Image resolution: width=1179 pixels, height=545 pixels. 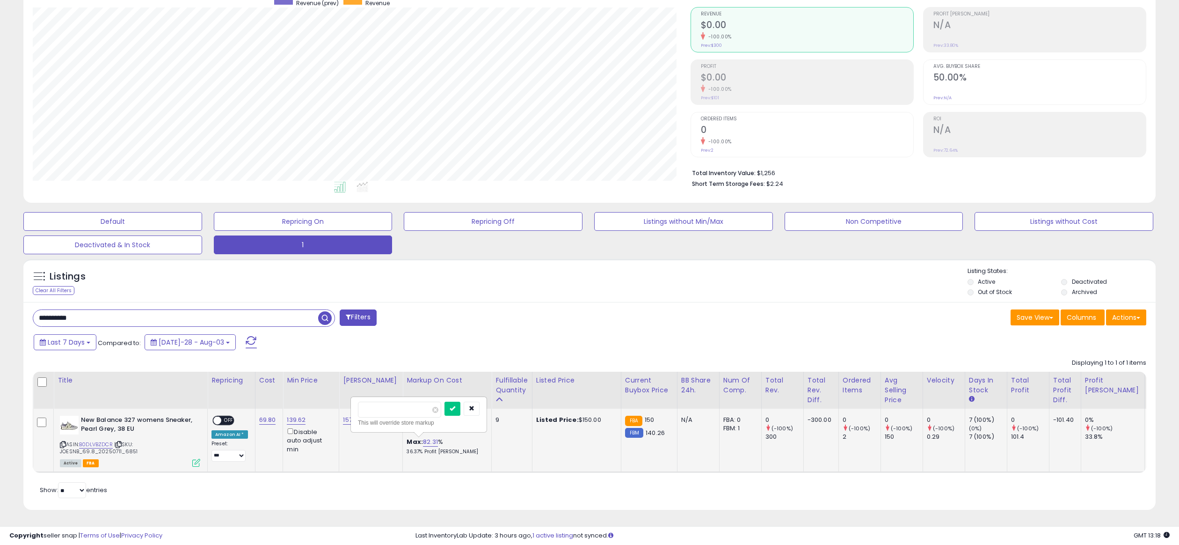 What do you see at coordinates (53, 290) in the screenshot?
I see `div: Clear All Filters` at bounding box center [53, 290].